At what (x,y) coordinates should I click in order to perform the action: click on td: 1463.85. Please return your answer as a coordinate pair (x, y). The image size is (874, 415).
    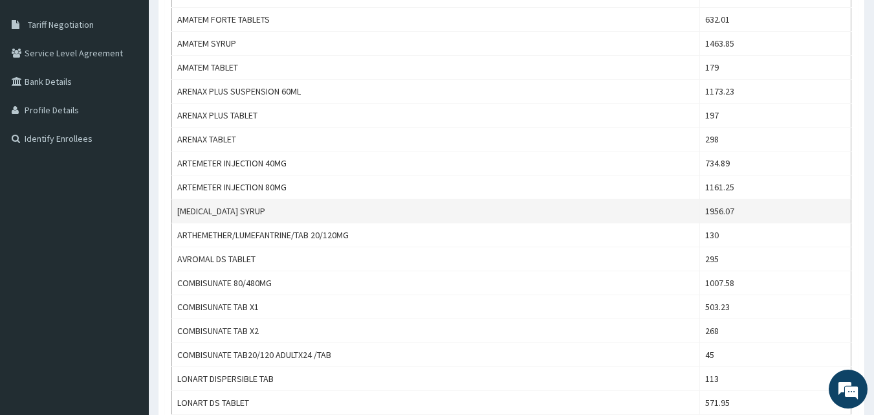
    Looking at the image, I should click on (775, 43).